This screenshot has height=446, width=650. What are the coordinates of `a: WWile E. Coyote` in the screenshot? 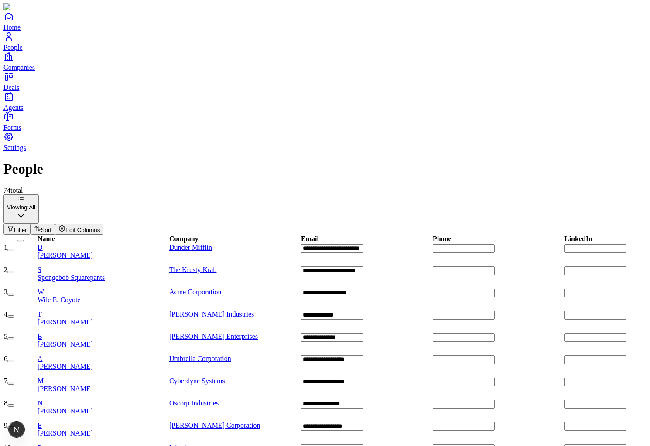 It's located at (103, 296).